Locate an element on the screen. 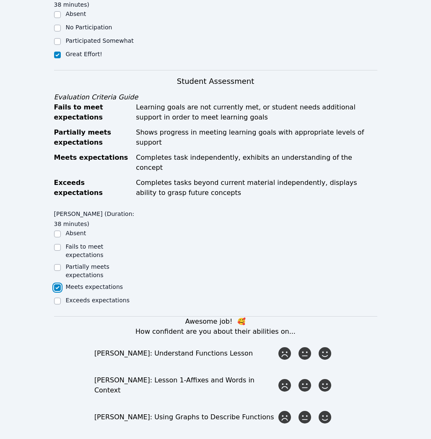 Image resolution: width=431 pixels, height=439 pixels. div: Shows progress in meeting learning goals with appropriate levels of support is located at coordinates (256, 138).